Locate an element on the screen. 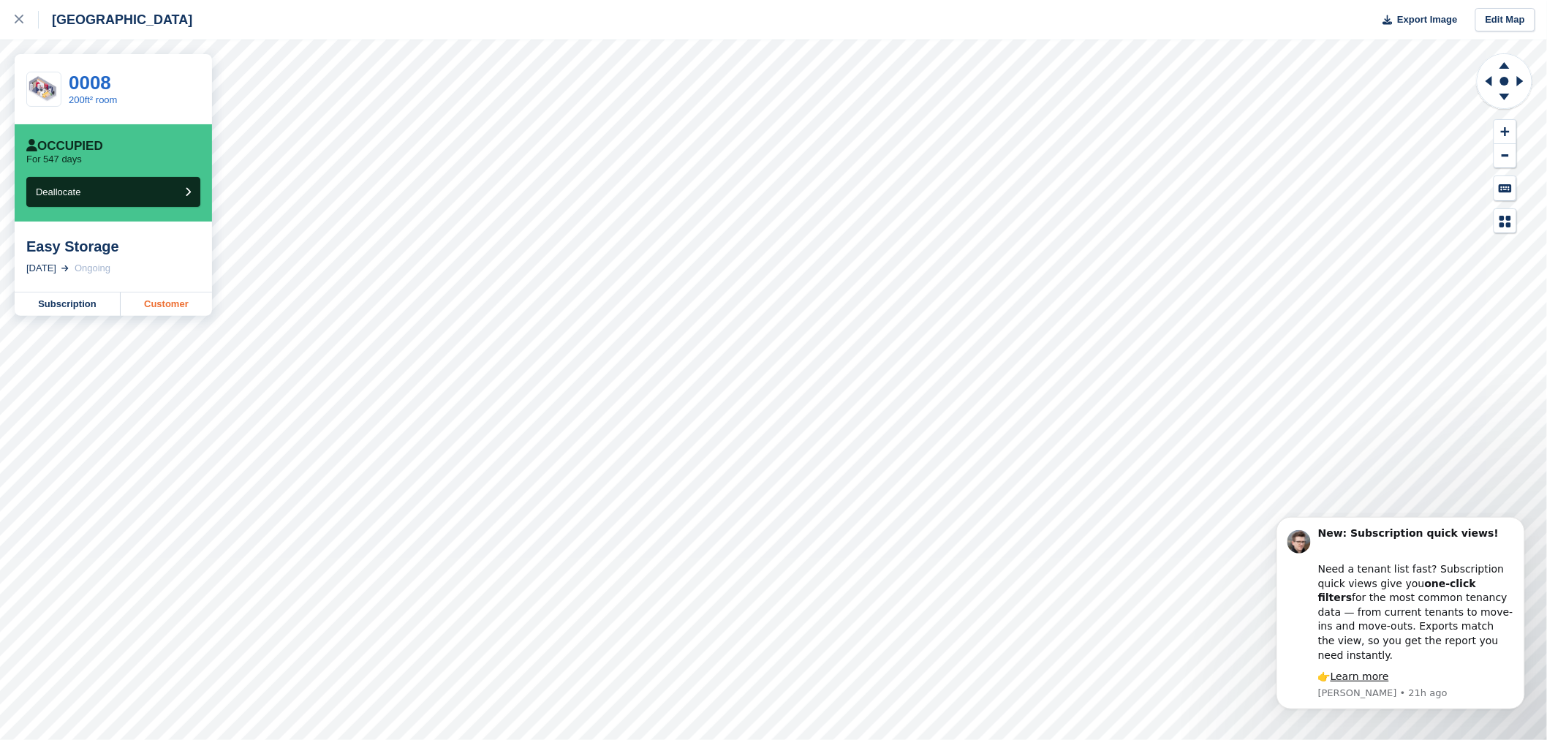 The height and width of the screenshot is (740, 1547). a: 0008 is located at coordinates (90, 83).